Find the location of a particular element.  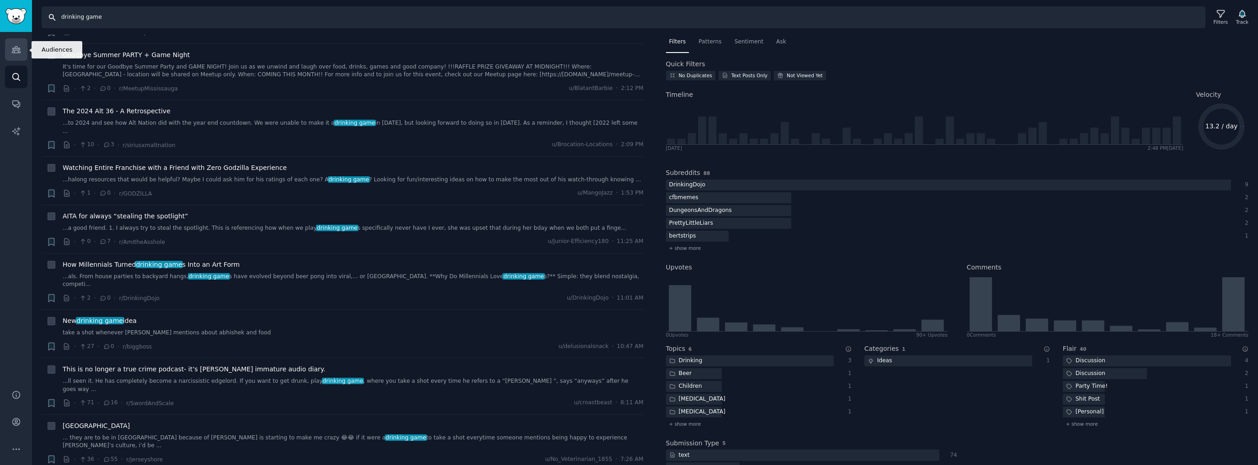

span: u/No_Veterinarian_1855 is located at coordinates (579, 460).